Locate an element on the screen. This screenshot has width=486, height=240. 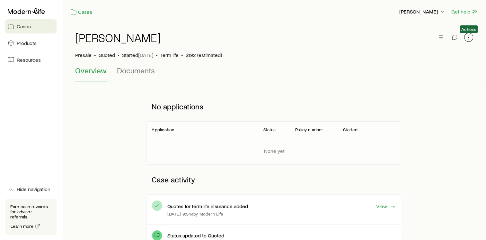
span: Hide navigation is located at coordinates (33, 189).